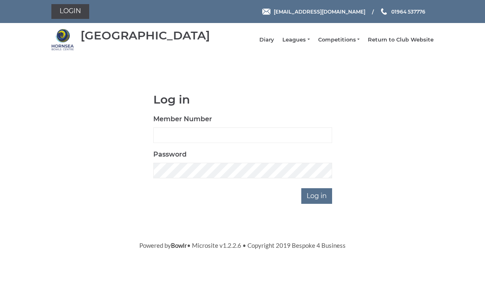  I want to click on a: Return to Club Website, so click(401, 40).